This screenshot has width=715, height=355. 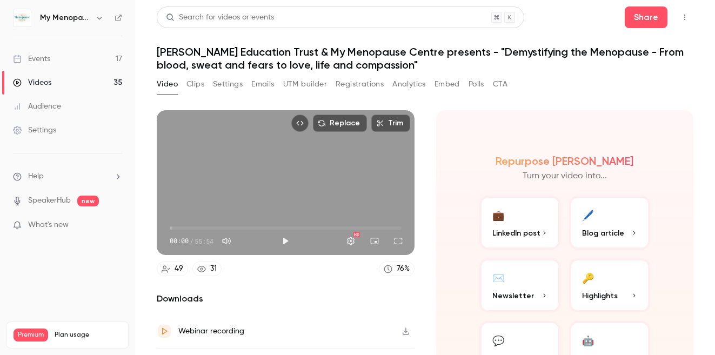 What do you see at coordinates (520, 285) in the screenshot?
I see `button: ✉️Newsletter` at bounding box center [520, 285].